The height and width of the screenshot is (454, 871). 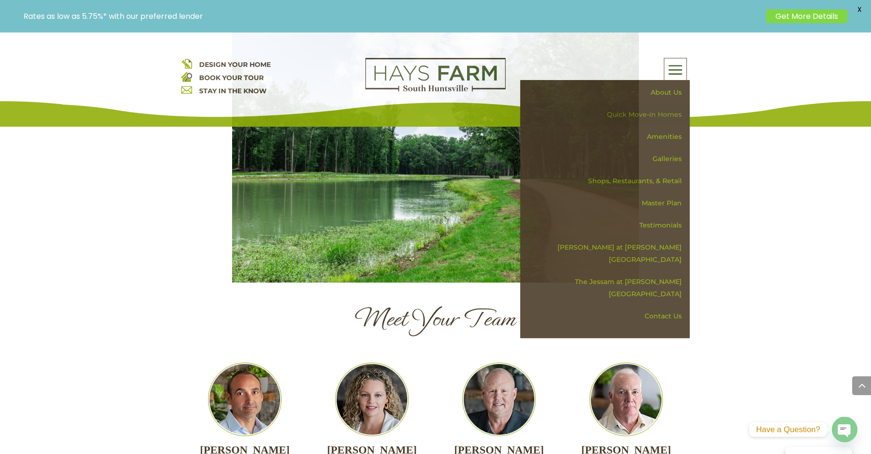 I want to click on img: book your home tour, so click(x=186, y=76).